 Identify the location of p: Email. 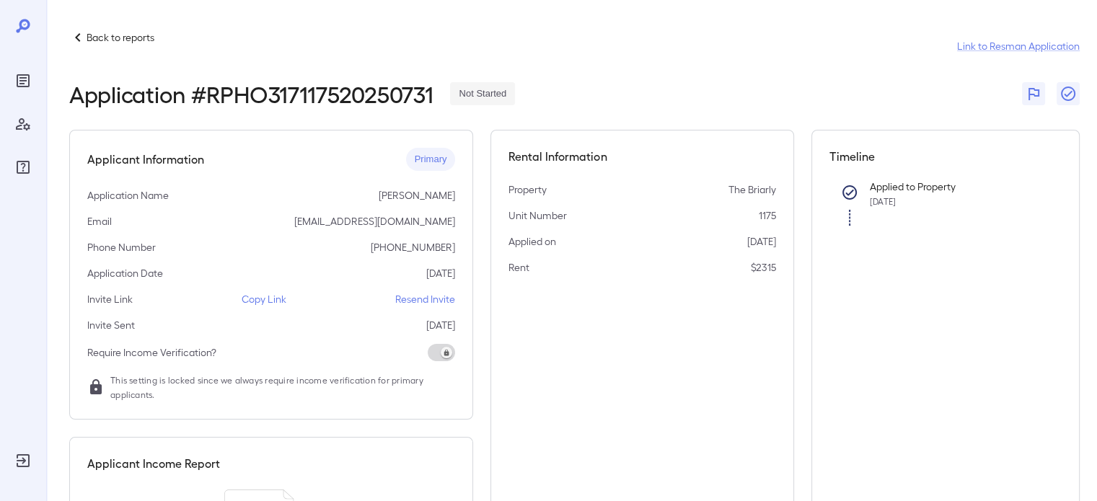
(100, 221).